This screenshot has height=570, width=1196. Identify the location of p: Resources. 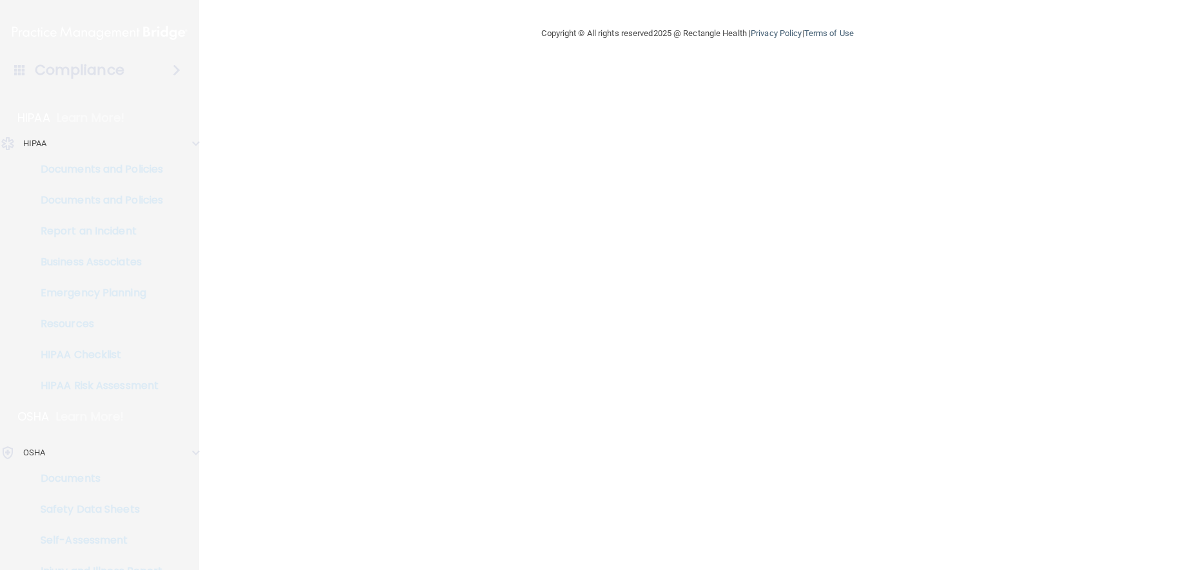
(96, 324).